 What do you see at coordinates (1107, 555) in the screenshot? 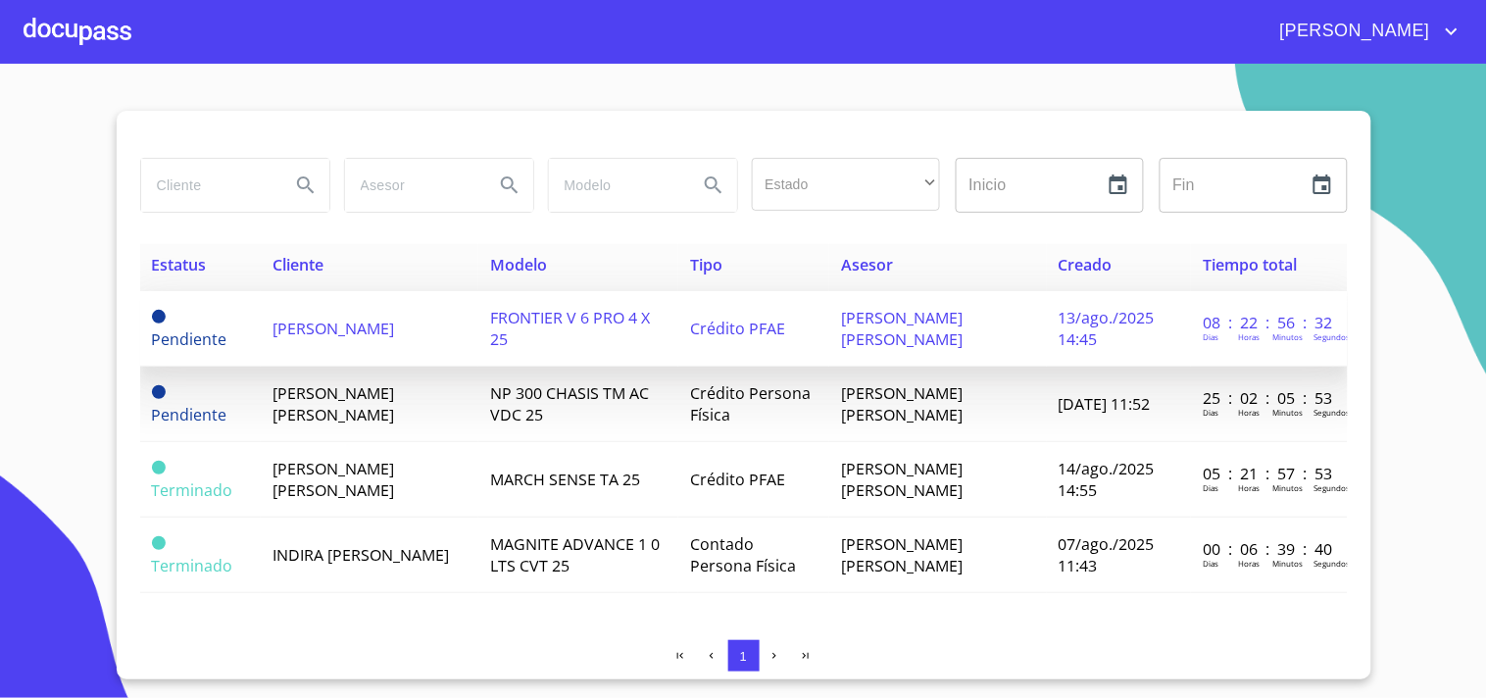
I see `span: 07/ago./2025 11:43` at bounding box center [1107, 555].